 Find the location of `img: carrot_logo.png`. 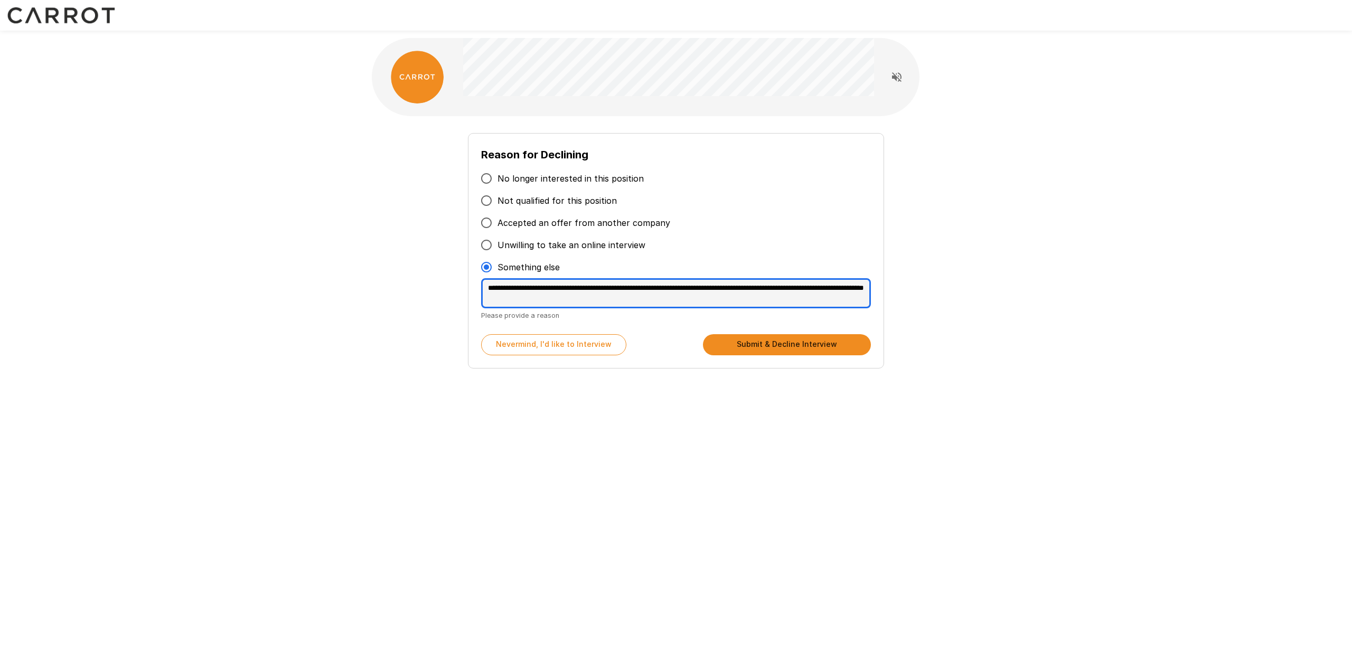

img: carrot_logo.png is located at coordinates (417, 77).